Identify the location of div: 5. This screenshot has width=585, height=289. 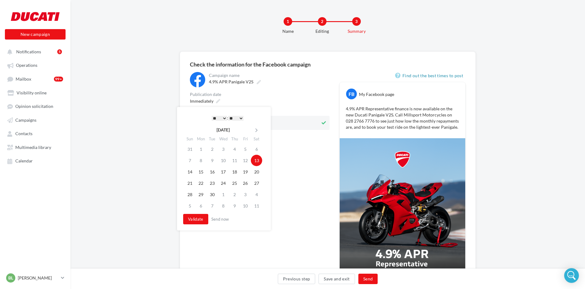
(59, 52).